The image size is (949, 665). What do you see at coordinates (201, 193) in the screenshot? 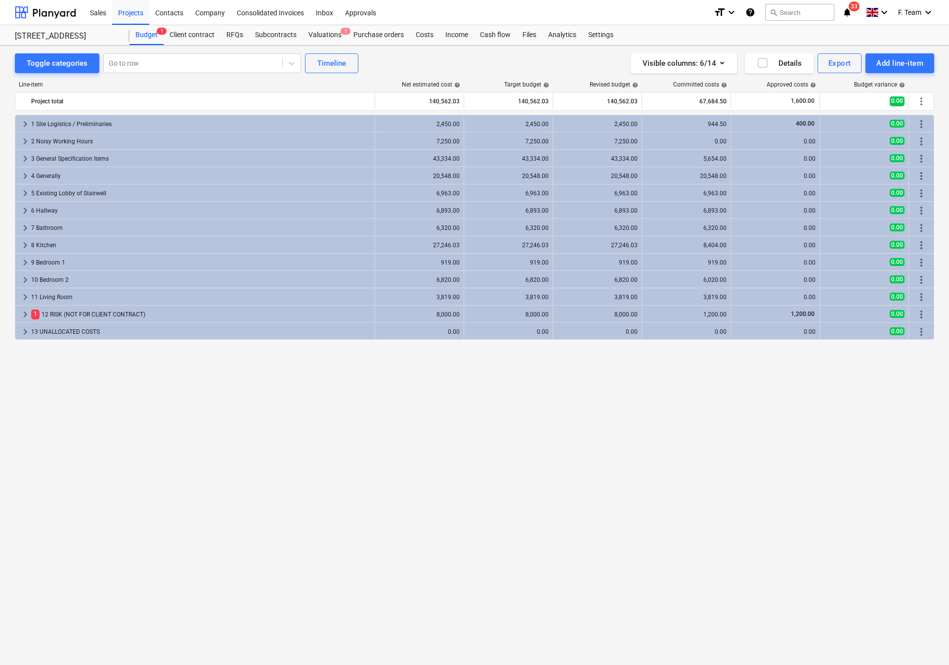
I see `div: 5 Existing Lobby of Stairwell` at bounding box center [201, 193].